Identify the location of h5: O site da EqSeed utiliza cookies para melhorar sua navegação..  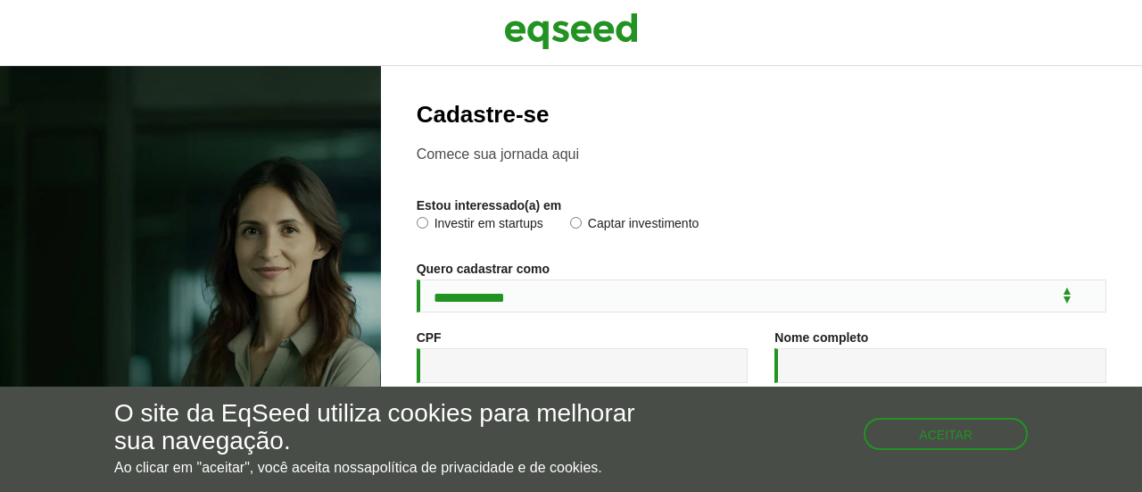
(388, 427).